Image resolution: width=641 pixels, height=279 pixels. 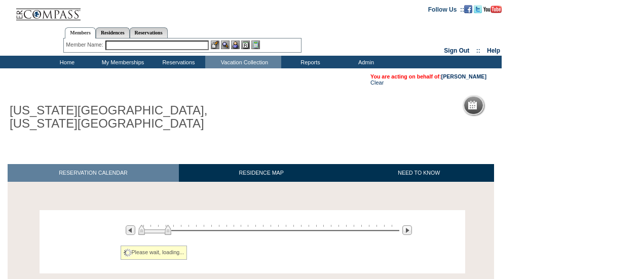 What do you see at coordinates (468, 9) in the screenshot?
I see `a: Become our fan on Facebook` at bounding box center [468, 9].